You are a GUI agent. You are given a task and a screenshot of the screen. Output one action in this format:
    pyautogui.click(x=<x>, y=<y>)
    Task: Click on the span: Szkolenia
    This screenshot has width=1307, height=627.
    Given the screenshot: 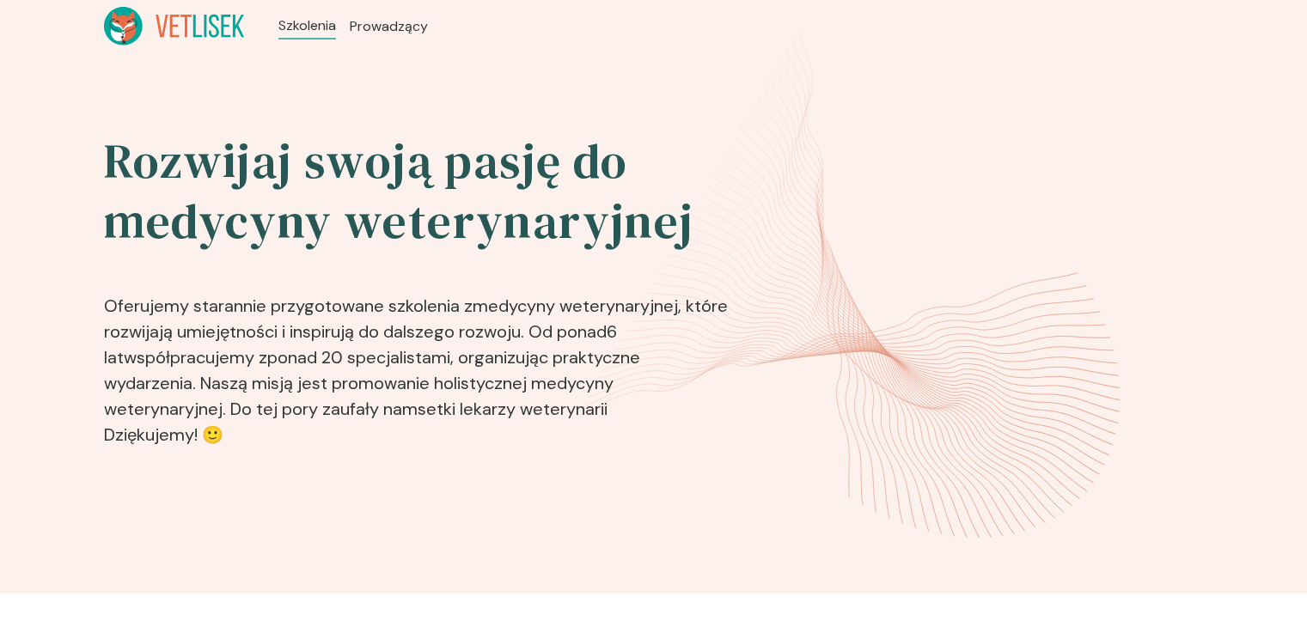 What is the action you would take?
    pyautogui.click(x=307, y=26)
    